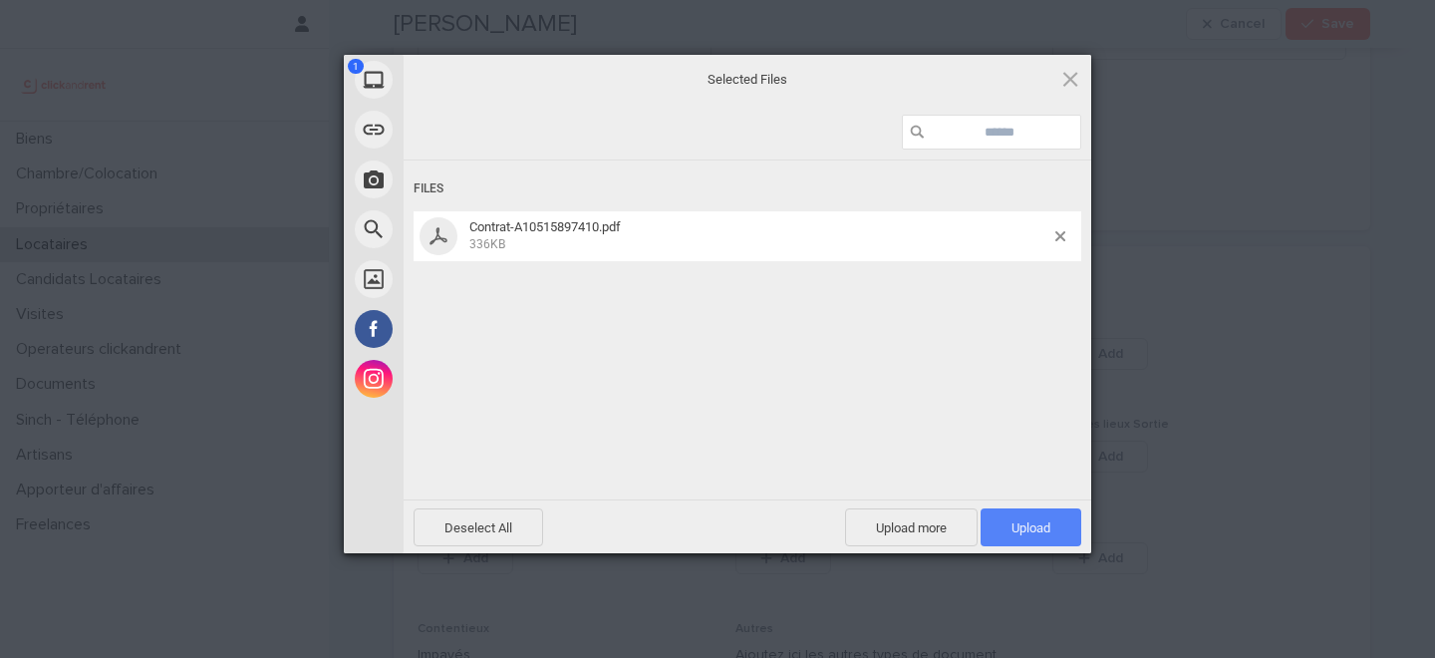 The height and width of the screenshot is (658, 1435). I want to click on div: Instagram, so click(463, 379).